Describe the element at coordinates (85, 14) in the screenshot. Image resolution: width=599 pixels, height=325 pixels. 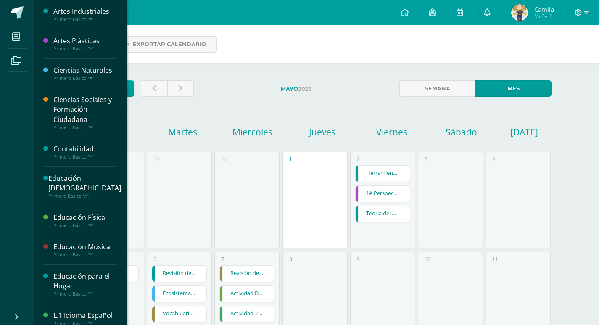
I see `a: Artes IndustrialesPrimero Básico "A"` at that location.